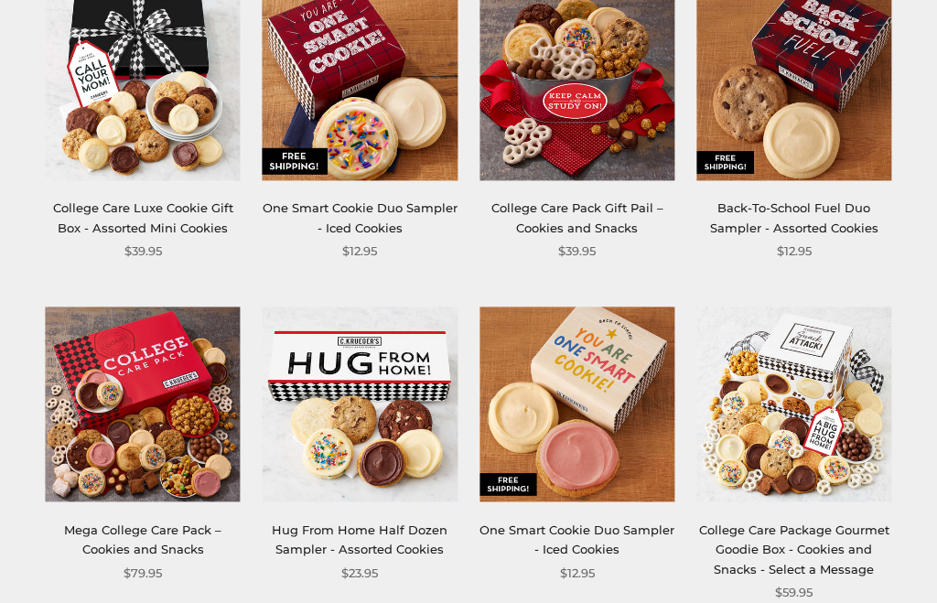 This screenshot has width=937, height=603. I want to click on img: Mega College Care Pack – Cookies and Snacks, so click(143, 404).